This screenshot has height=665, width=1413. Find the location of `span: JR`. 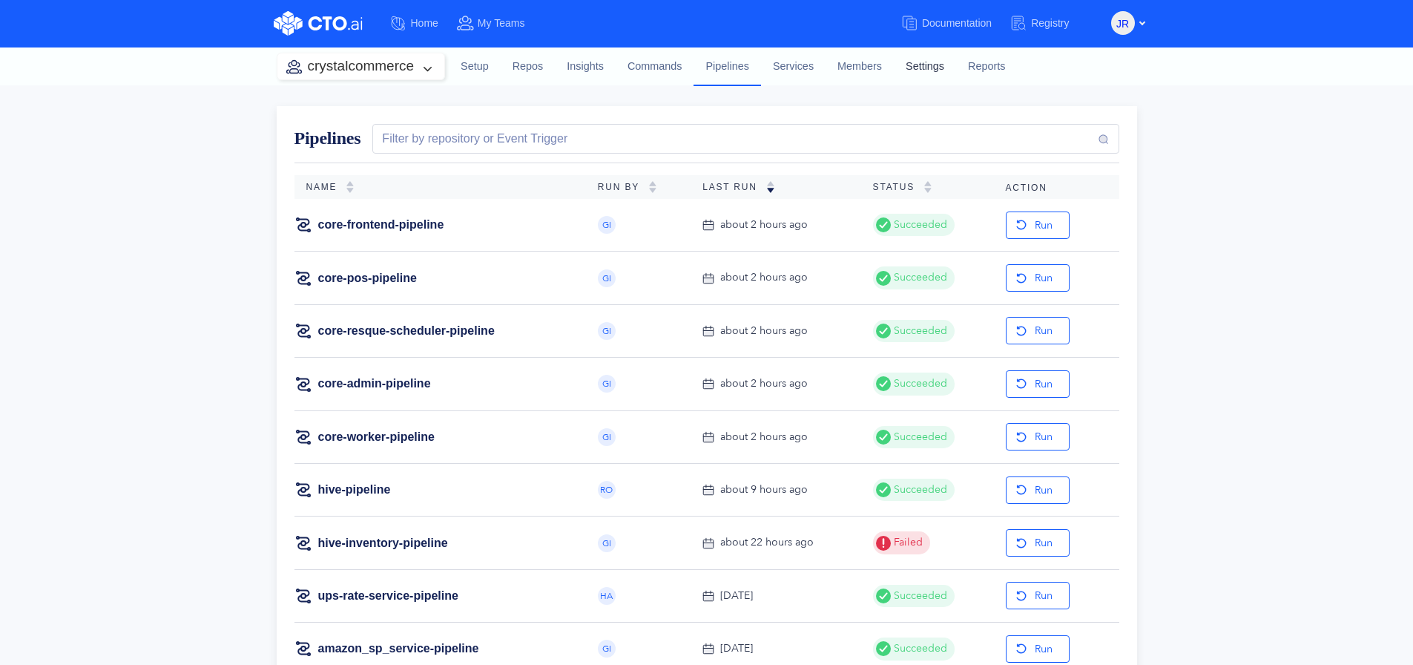

span: JR is located at coordinates (1122, 24).